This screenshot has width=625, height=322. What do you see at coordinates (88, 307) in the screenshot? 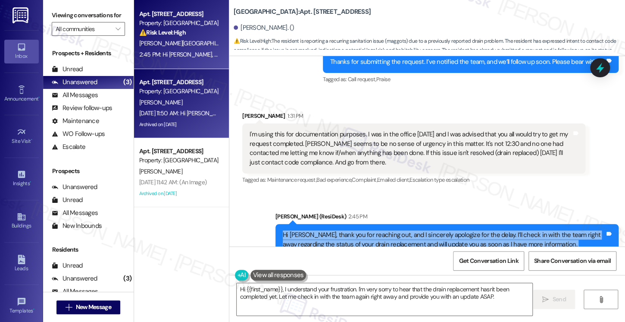
I see `button: New Message` at bounding box center [88, 307].